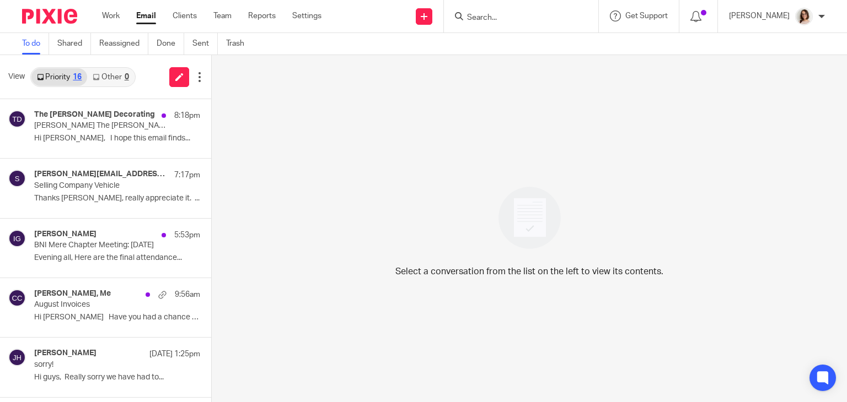 Image resolution: width=847 pixels, height=402 pixels. What do you see at coordinates (59, 77) in the screenshot?
I see `a: Priority16` at bounding box center [59, 77].